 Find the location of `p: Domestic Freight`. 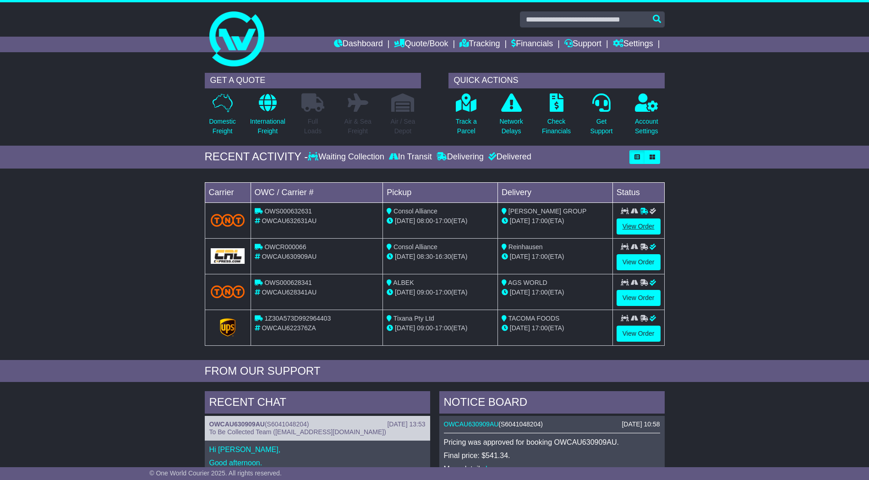

p: Domestic Freight is located at coordinates (222, 126).